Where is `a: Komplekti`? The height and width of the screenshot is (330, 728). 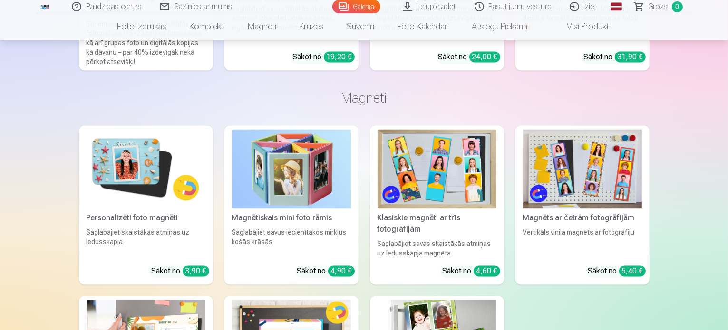
a: Komplekti is located at coordinates (207, 27).